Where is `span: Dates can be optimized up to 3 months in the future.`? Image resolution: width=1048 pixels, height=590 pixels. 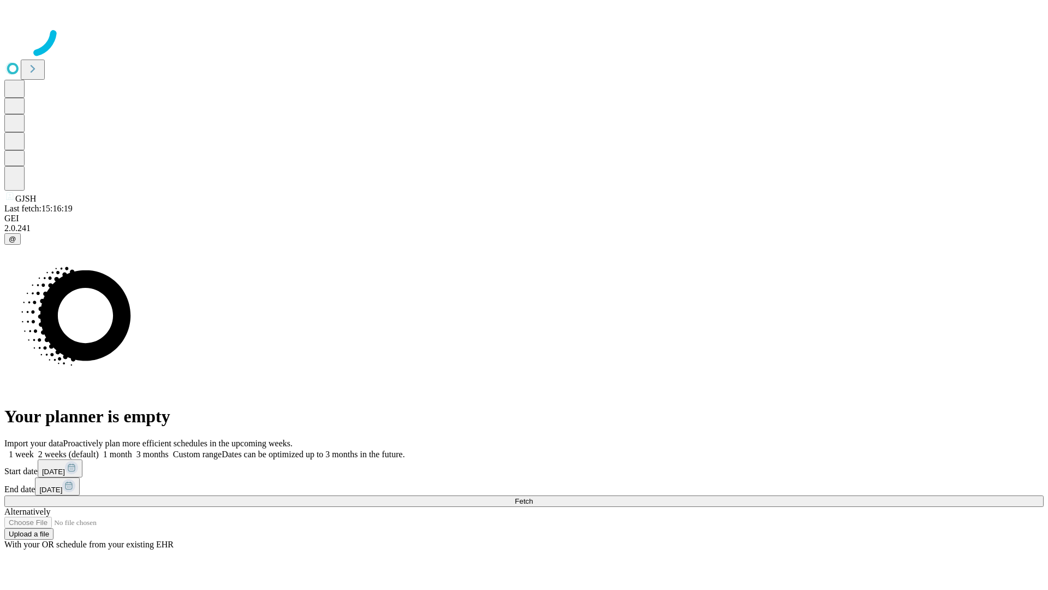 span: Dates can be optimized up to 3 months in the future. is located at coordinates (313, 454).